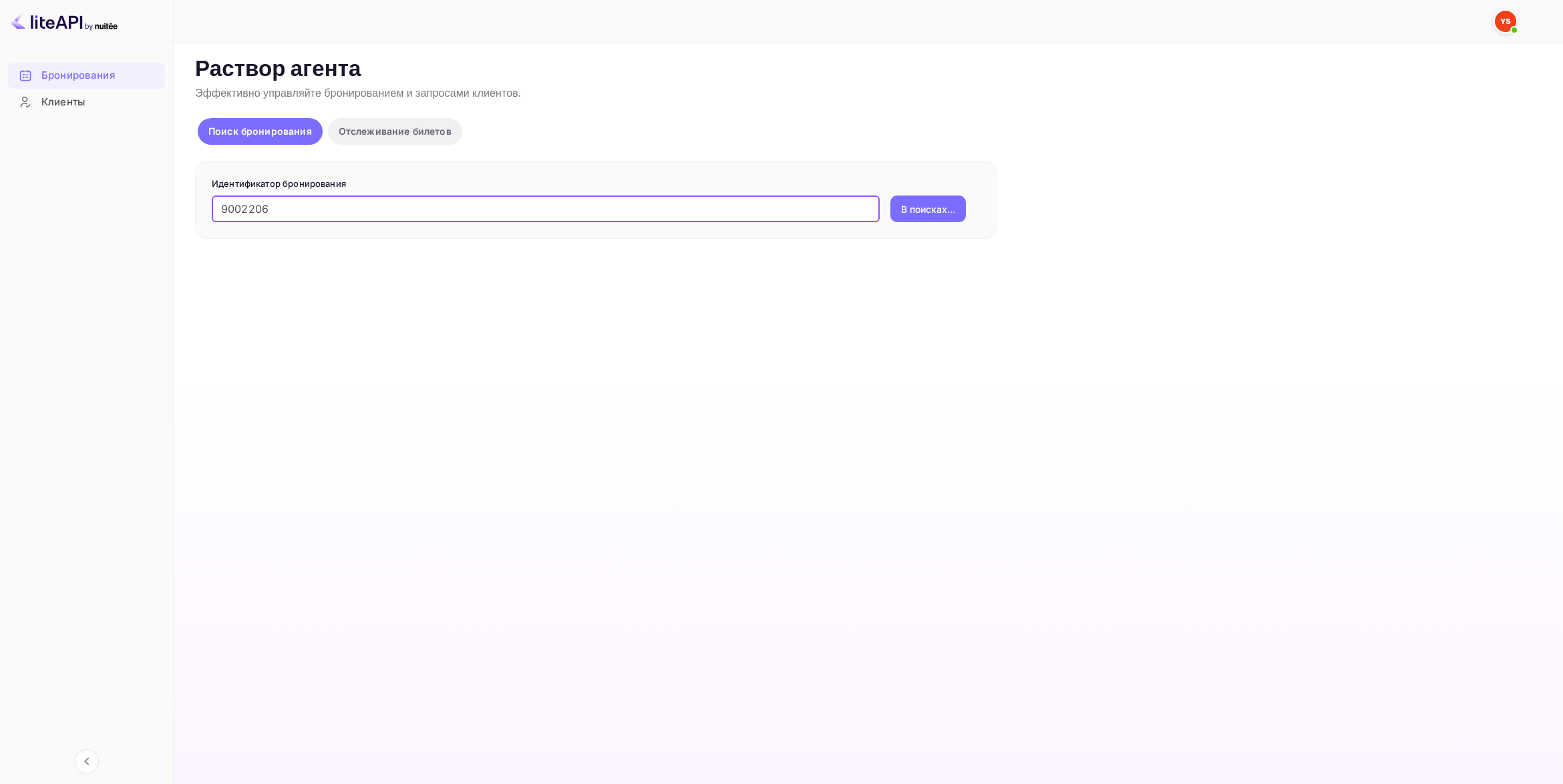  What do you see at coordinates (928, 208) in the screenshot?
I see `button: В поисках...` at bounding box center [928, 208].